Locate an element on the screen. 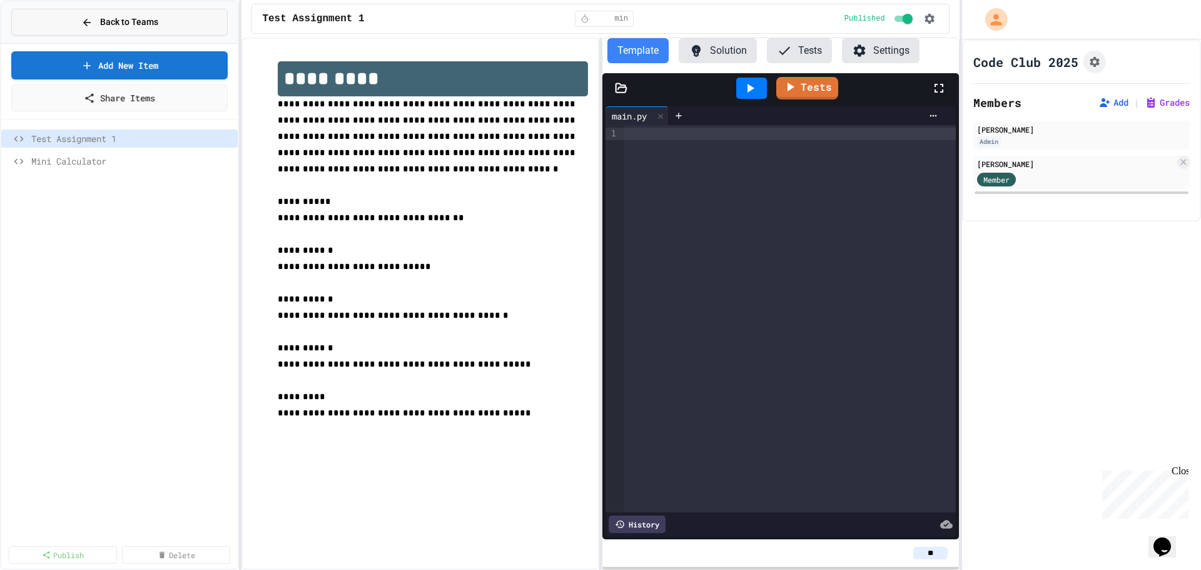  div: History is located at coordinates (637, 524).